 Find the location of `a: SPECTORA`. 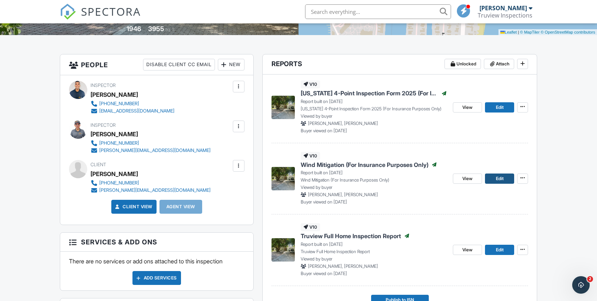

a: SPECTORA is located at coordinates (100, 18).